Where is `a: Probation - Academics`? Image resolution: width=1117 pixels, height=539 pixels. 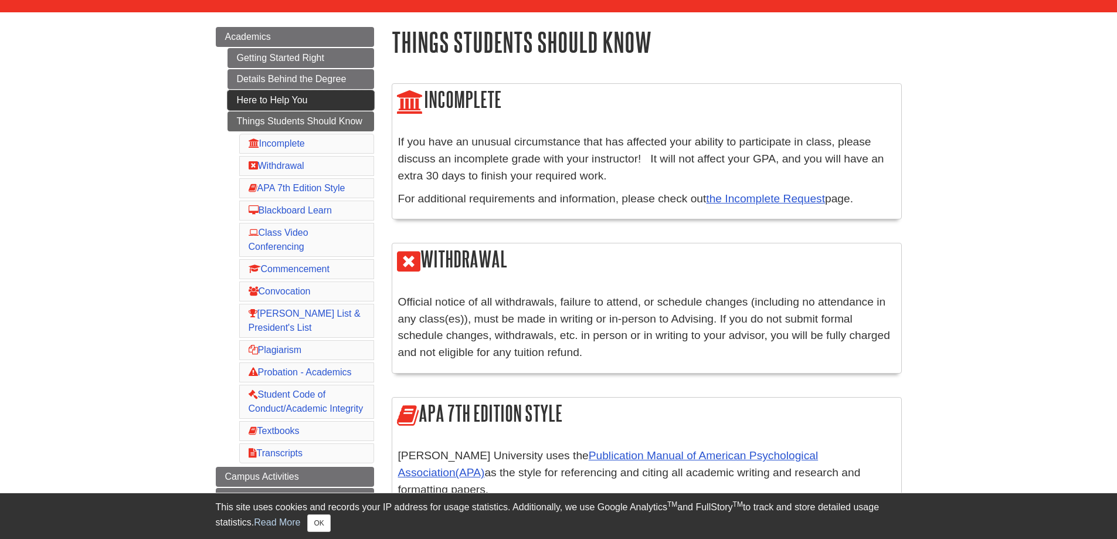
a: Probation - Academics is located at coordinates (300, 372).